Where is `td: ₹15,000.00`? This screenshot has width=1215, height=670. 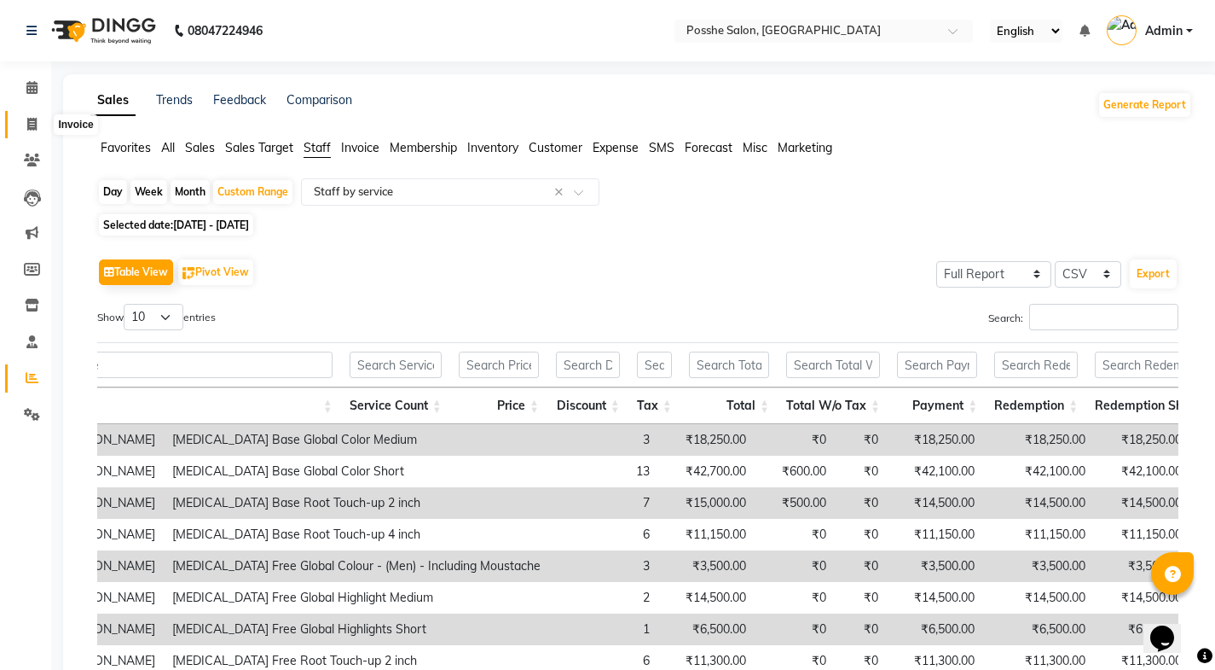 td: ₹15,000.00 is located at coordinates (706, 502).